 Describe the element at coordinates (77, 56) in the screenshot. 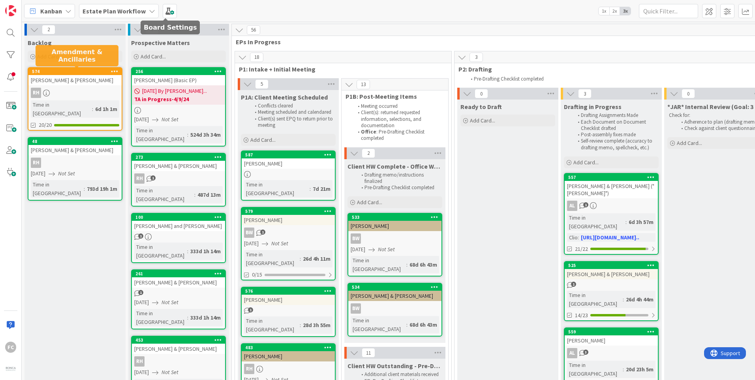

I see `h5: Amendment & Ancillaries` at that location.